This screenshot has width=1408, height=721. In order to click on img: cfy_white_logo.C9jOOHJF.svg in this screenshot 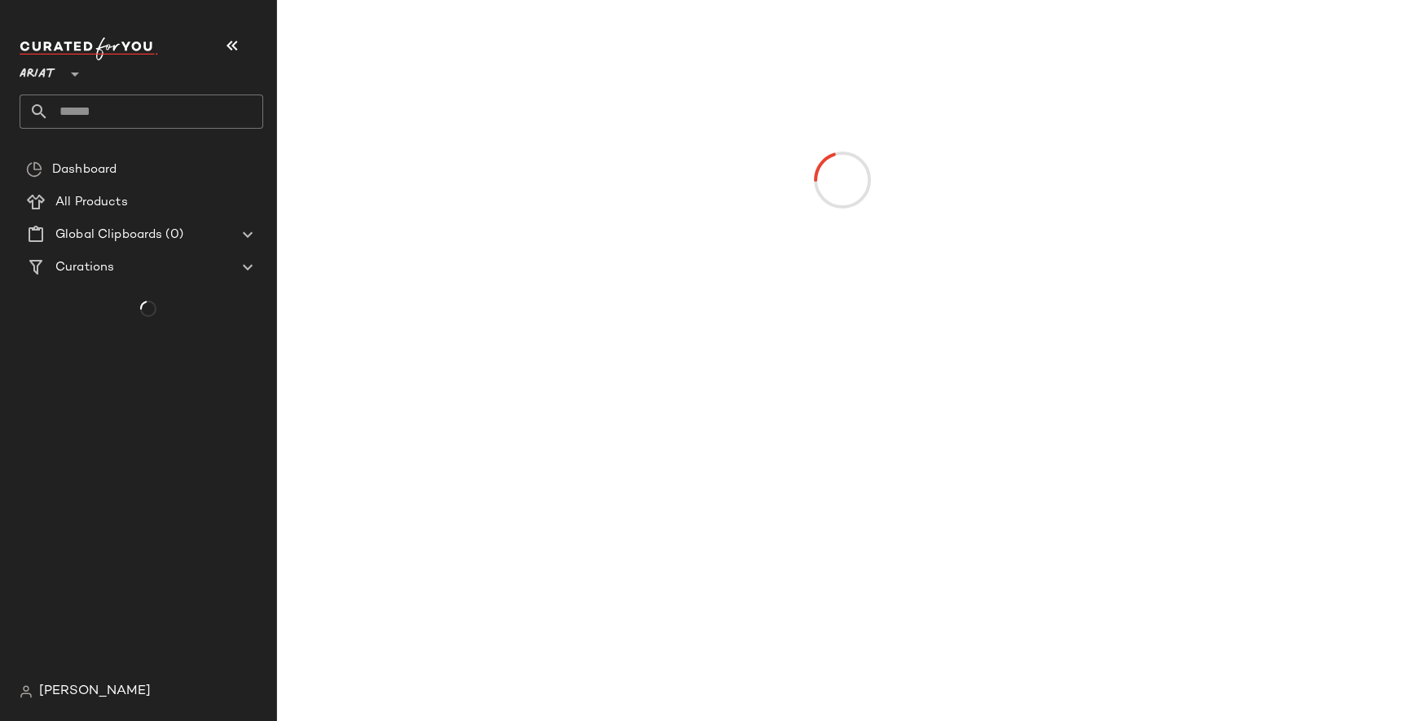, I will do `click(89, 49)`.